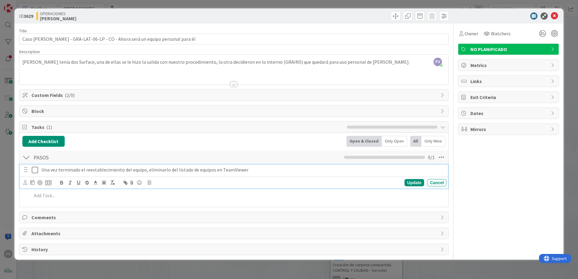  What do you see at coordinates (44, 142) in the screenshot?
I see `button: Add Checklist` at bounding box center [44, 142].